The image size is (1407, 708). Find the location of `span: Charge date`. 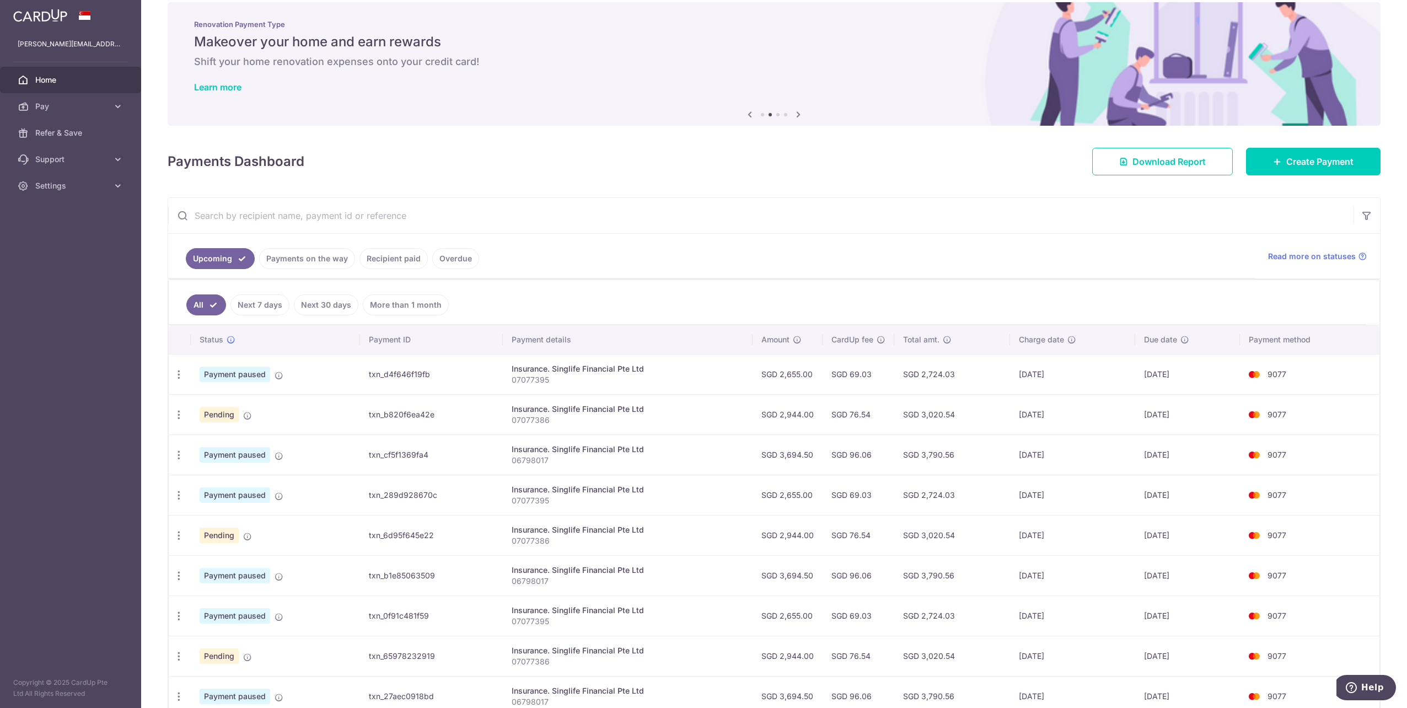

span: Charge date is located at coordinates (1042, 340).